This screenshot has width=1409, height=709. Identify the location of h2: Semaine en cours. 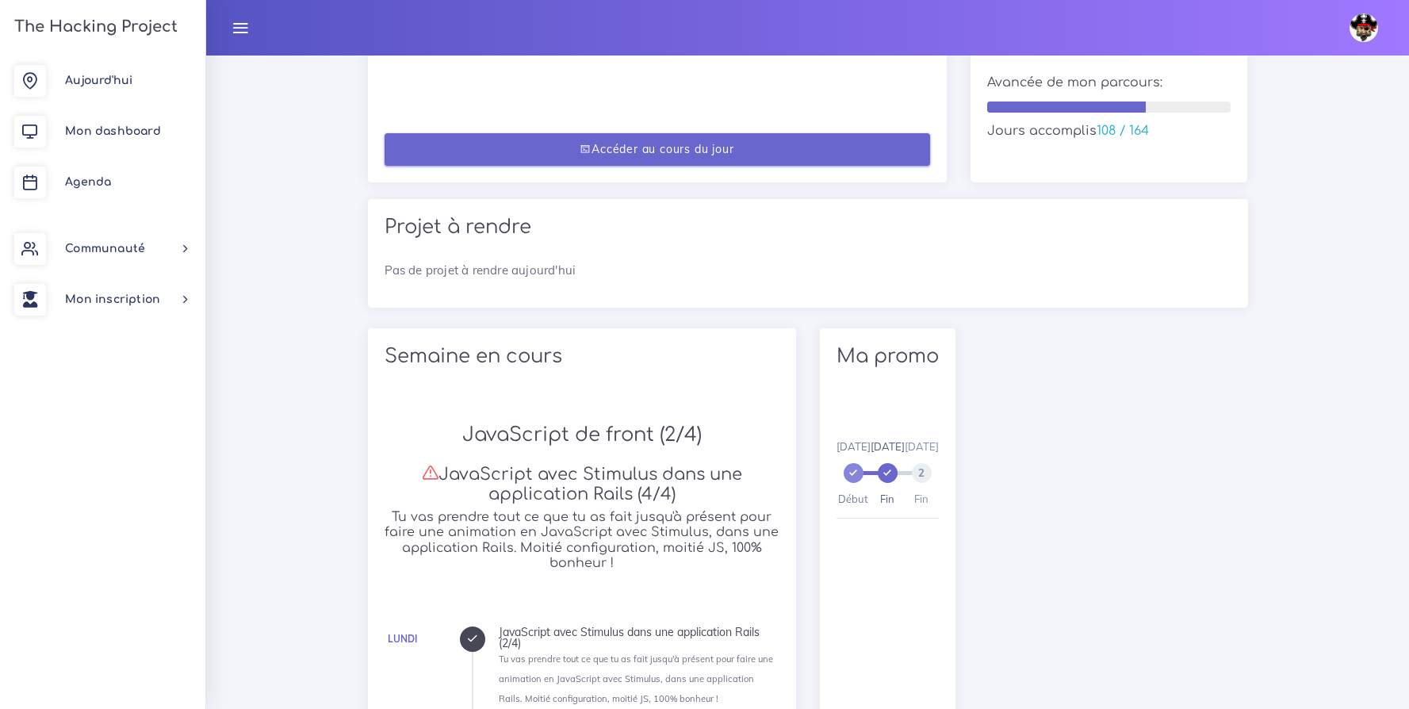
(582, 356).